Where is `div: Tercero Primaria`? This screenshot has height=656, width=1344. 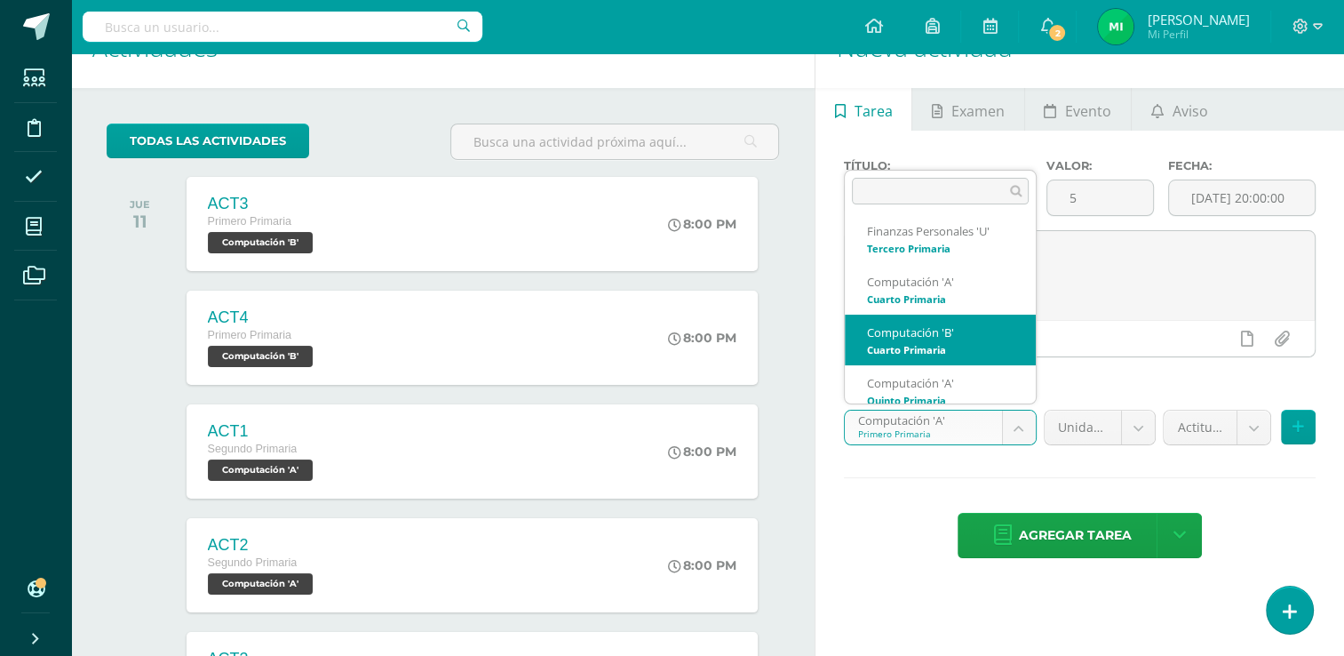 div: Tercero Primaria is located at coordinates (940, 248).